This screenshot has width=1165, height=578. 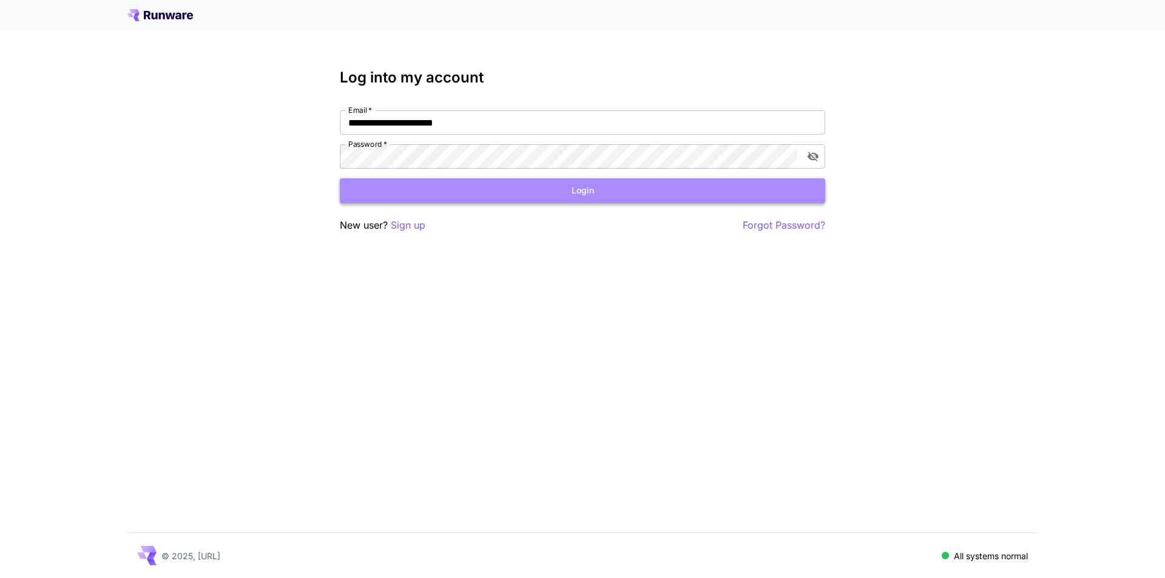 I want to click on button: Login, so click(x=583, y=191).